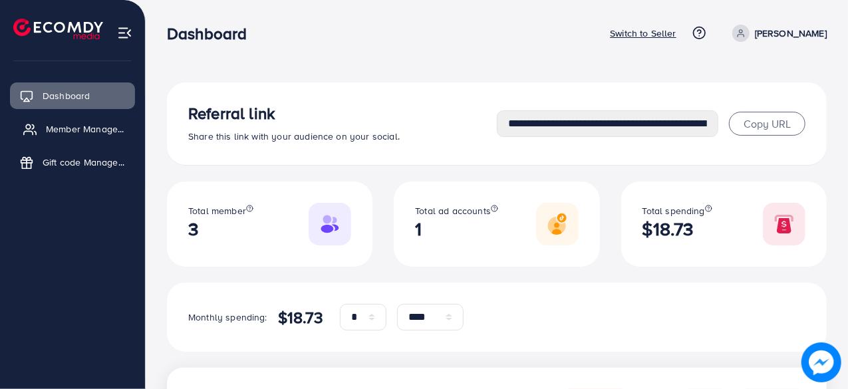 This screenshot has height=389, width=848. I want to click on span: Gift code Management, so click(84, 162).